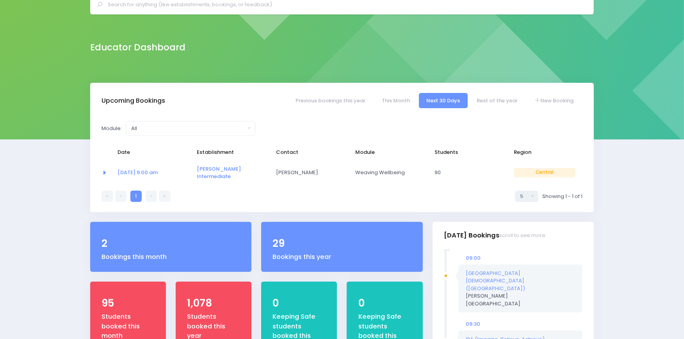  What do you see at coordinates (466, 152) in the screenshot?
I see `span: Students` at bounding box center [466, 152].